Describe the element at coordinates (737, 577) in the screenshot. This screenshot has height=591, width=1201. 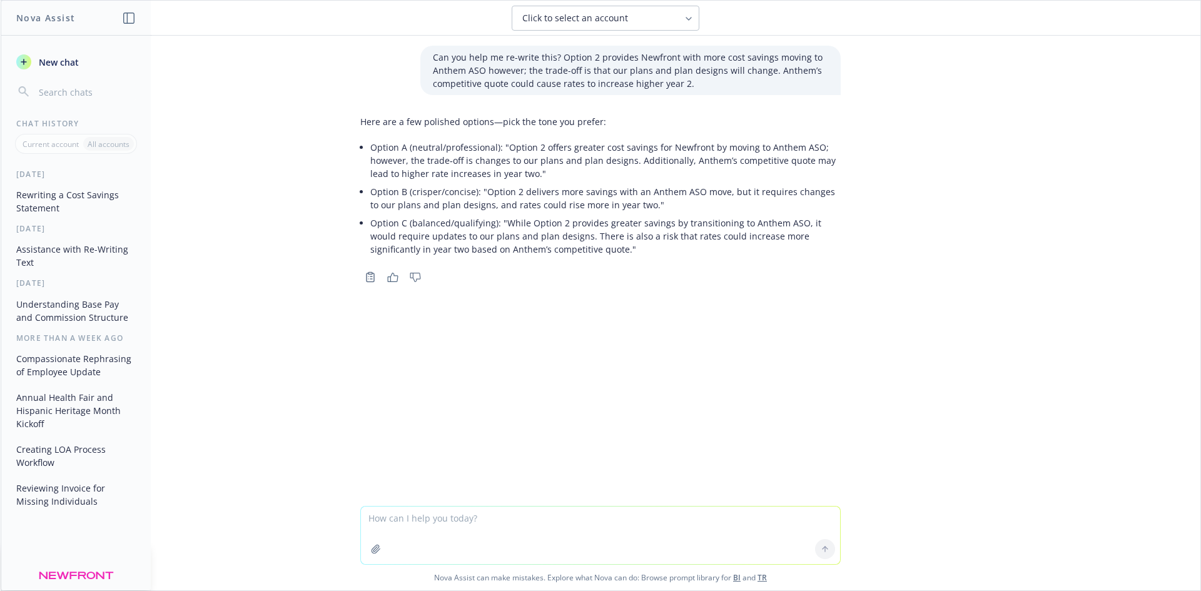
I see `a: BI` at that location.